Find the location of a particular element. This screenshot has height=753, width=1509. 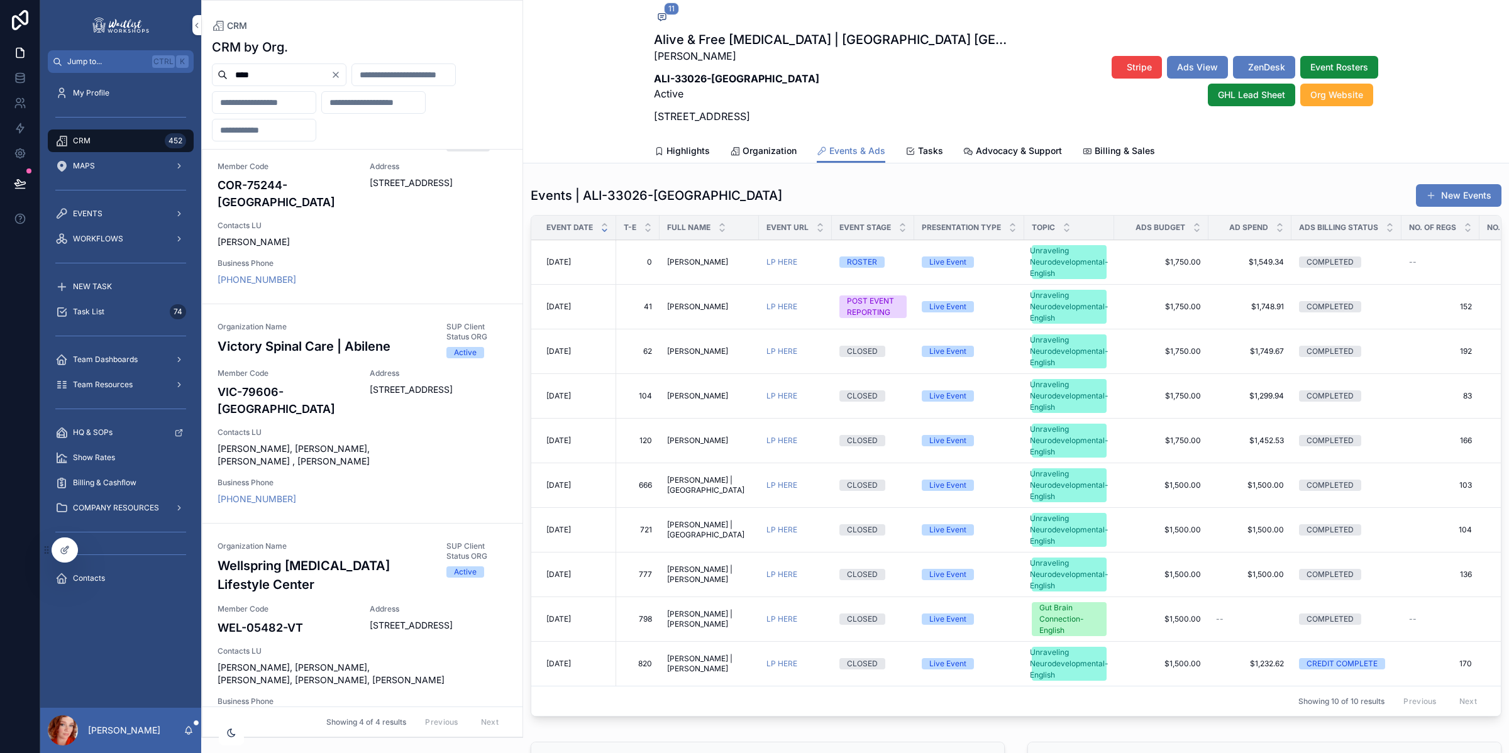

a: MAPS is located at coordinates (121, 166).